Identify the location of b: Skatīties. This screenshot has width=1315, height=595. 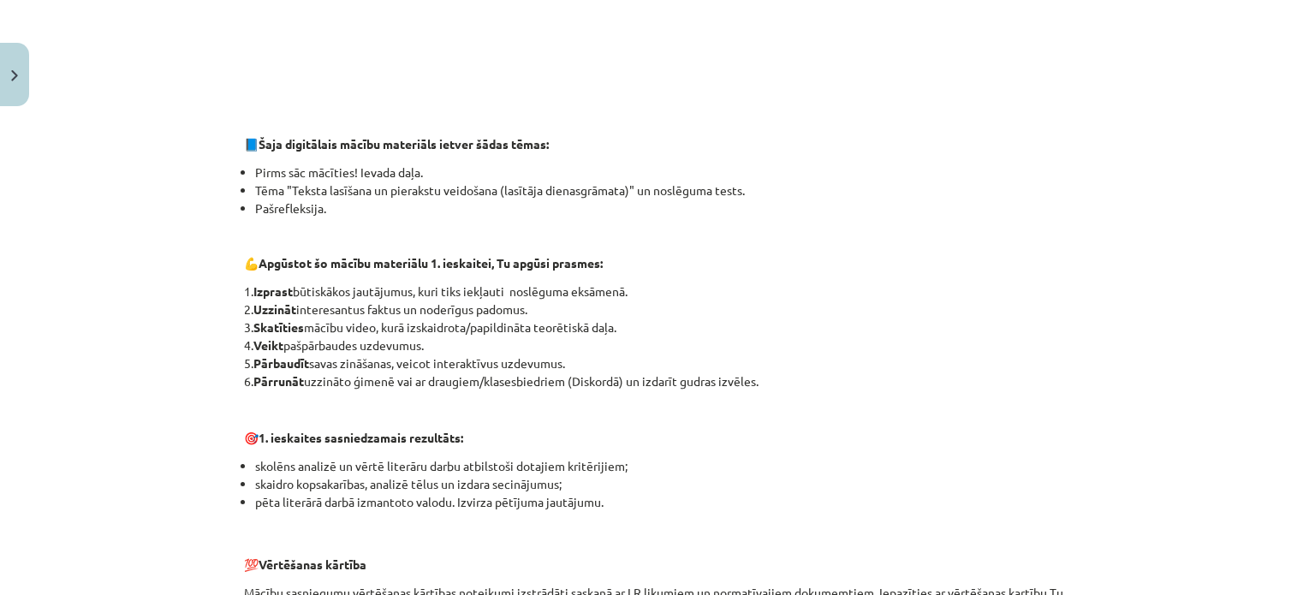
(278, 327).